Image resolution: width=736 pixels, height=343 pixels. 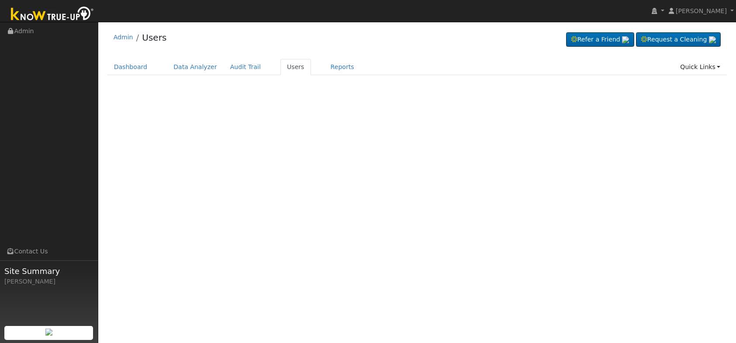 What do you see at coordinates (601, 40) in the screenshot?
I see `a: Refer a Friend` at bounding box center [601, 40].